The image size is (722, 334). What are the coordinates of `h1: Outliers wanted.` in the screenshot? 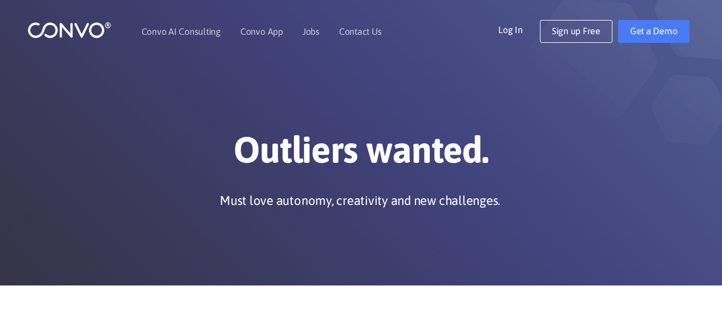 It's located at (361, 154).